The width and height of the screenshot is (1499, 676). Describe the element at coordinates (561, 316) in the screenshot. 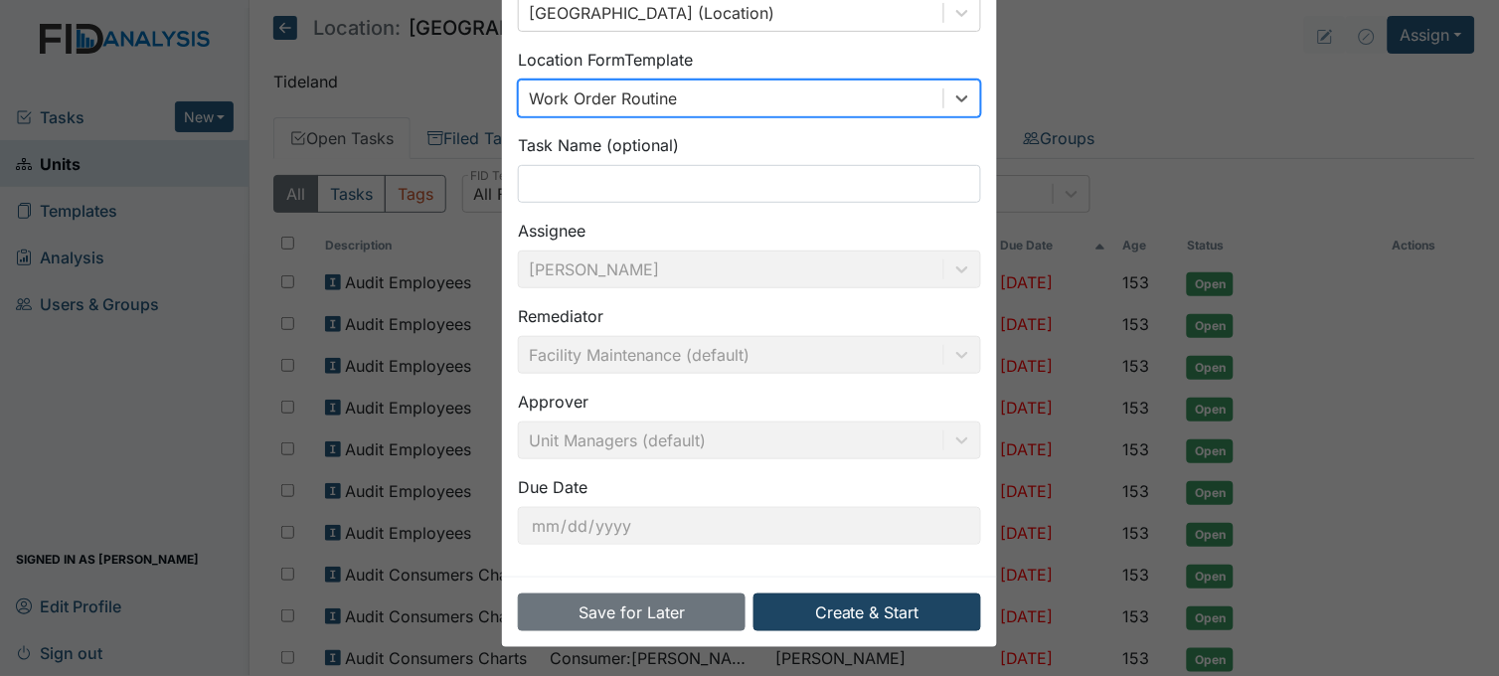

I see `label: Remediator` at that location.